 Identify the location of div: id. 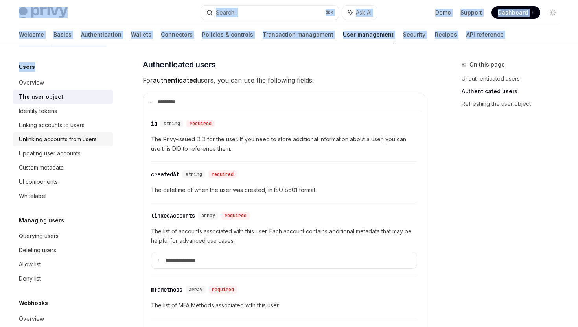
(154, 123).